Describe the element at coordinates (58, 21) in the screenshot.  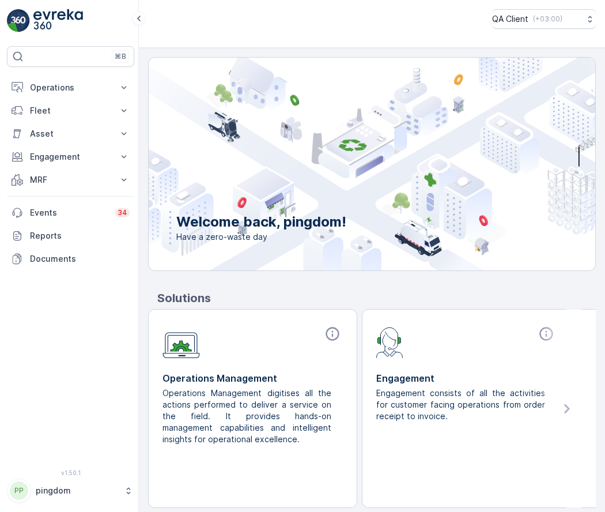
I see `img: logo_light-DOdMpM7g.png` at that location.